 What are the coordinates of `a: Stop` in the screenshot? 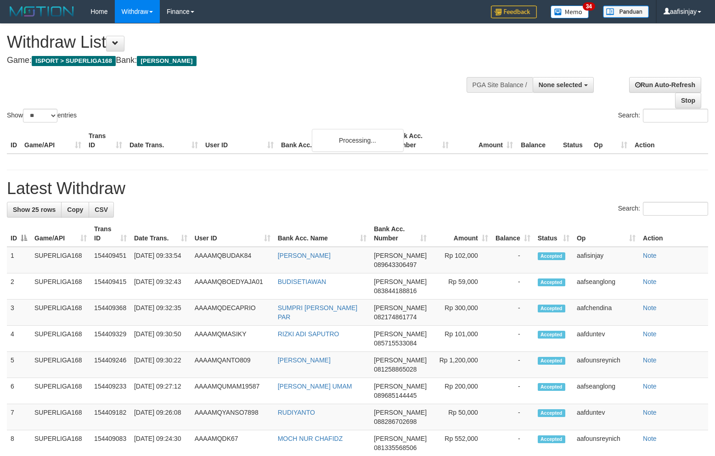 It's located at (688, 101).